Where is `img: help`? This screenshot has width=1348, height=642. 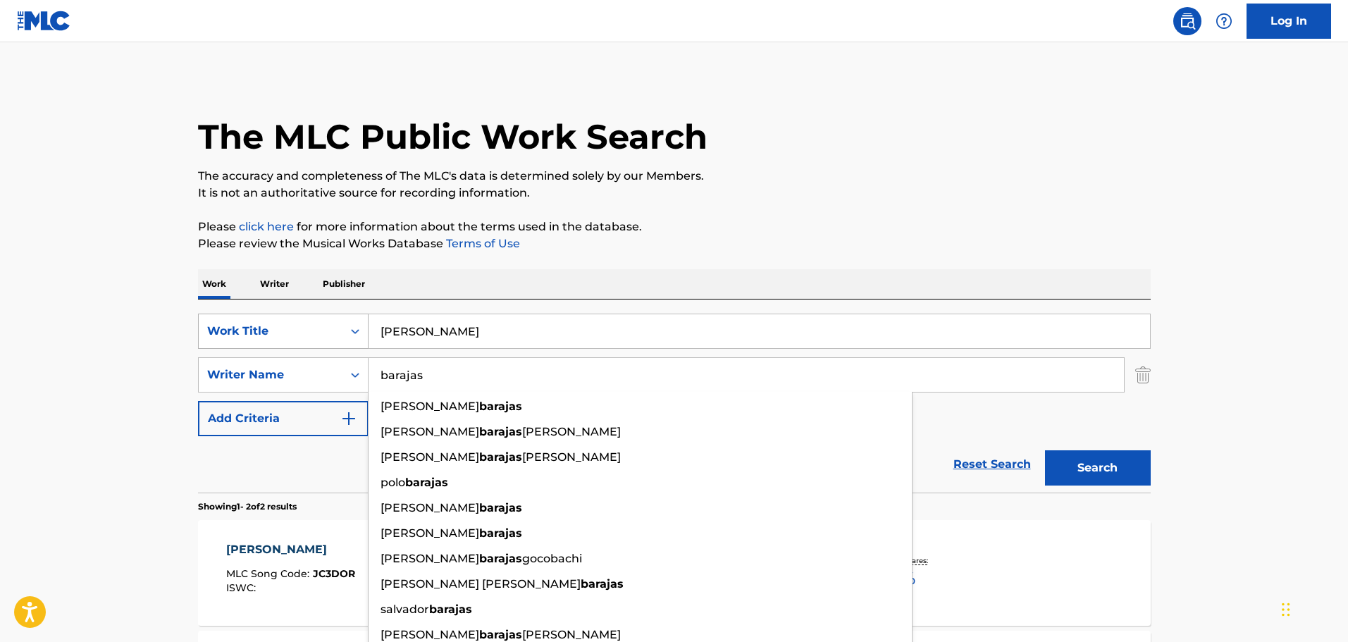 img: help is located at coordinates (1224, 21).